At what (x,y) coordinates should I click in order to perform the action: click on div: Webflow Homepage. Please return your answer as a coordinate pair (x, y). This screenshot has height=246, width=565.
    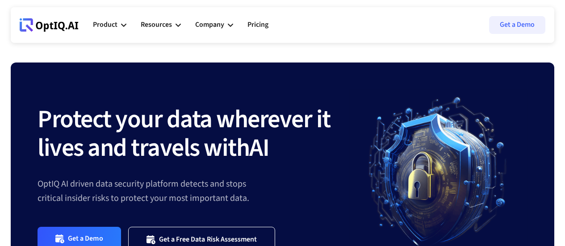
    Looking at the image, I should click on (20, 31).